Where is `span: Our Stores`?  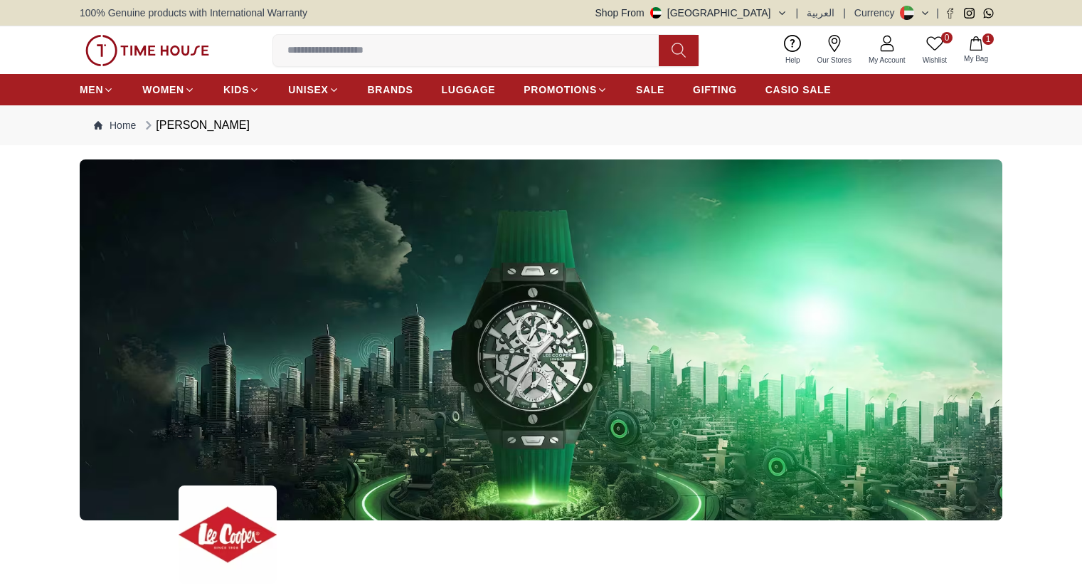 span: Our Stores is located at coordinates (834, 60).